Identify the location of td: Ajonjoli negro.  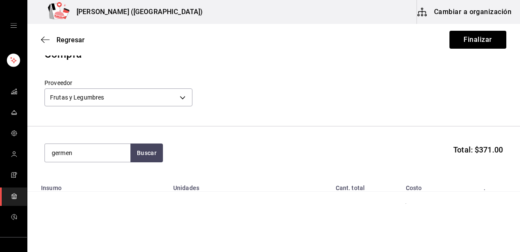
(97, 206).